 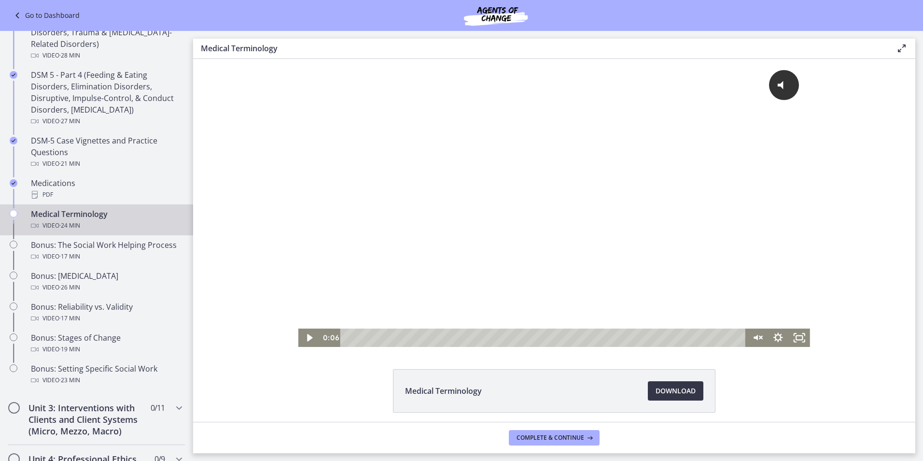 What do you see at coordinates (554, 438) in the screenshot?
I see `button: Complete & continue` at bounding box center [554, 438].